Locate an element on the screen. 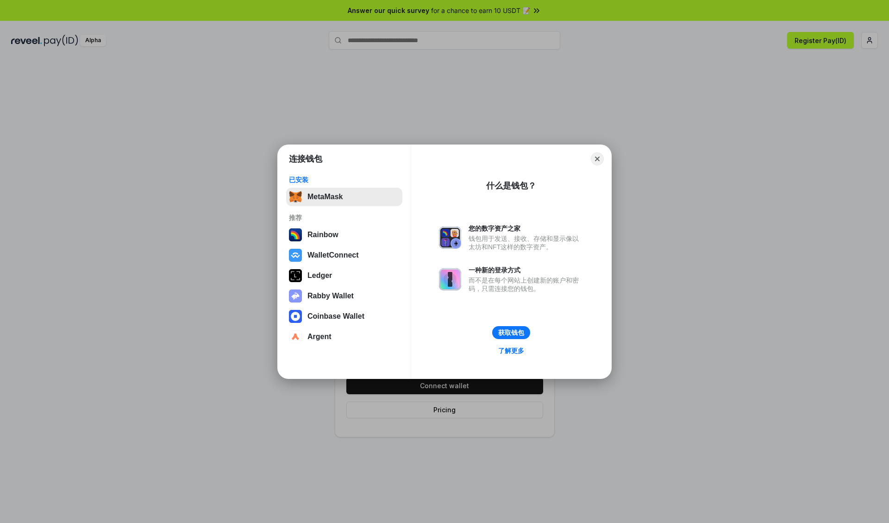 This screenshot has width=889, height=523. button: MetaMask is located at coordinates (344, 197).